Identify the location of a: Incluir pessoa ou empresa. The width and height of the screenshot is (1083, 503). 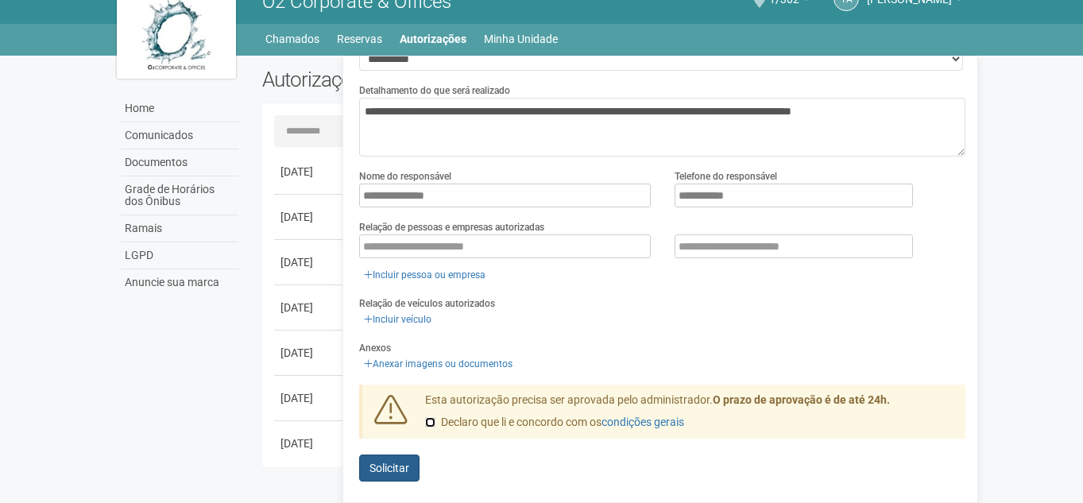
(424, 275).